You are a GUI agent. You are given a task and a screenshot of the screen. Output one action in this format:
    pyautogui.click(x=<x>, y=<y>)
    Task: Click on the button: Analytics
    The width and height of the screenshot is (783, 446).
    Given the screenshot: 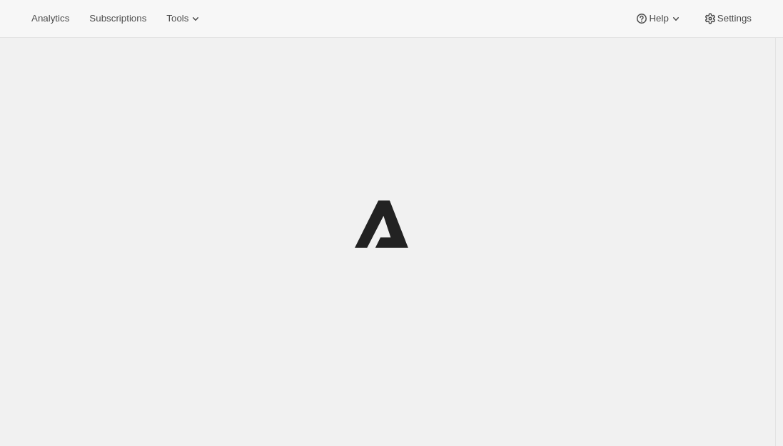 What is the action you would take?
    pyautogui.click(x=50, y=19)
    